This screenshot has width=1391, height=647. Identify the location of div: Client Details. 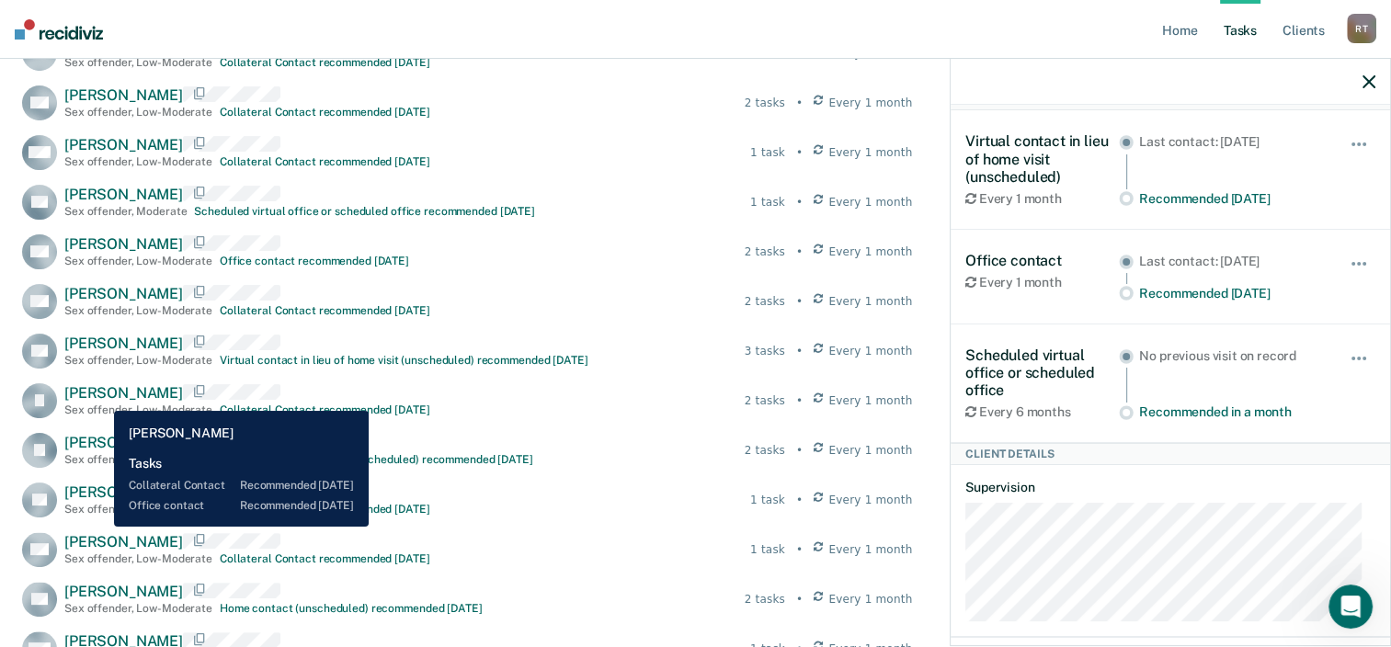
(1170, 454).